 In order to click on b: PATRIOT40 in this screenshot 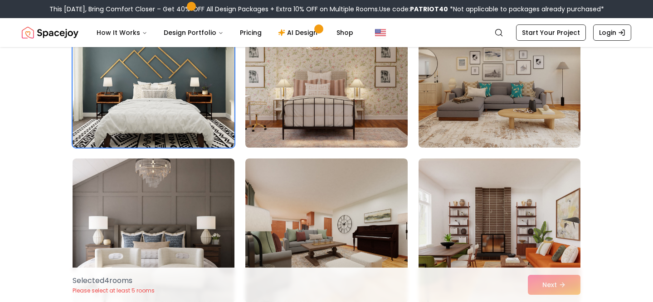, I will do `click(429, 9)`.